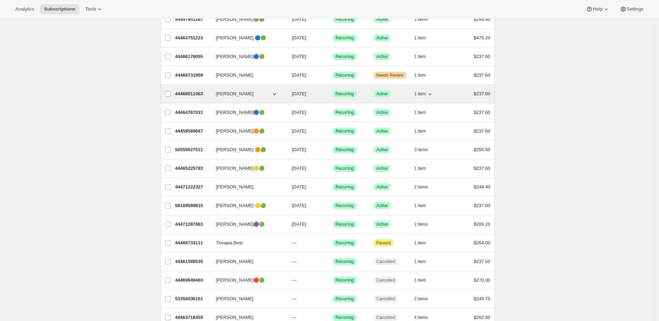 The image size is (659, 321). I want to click on p: 44469649463, so click(193, 280).